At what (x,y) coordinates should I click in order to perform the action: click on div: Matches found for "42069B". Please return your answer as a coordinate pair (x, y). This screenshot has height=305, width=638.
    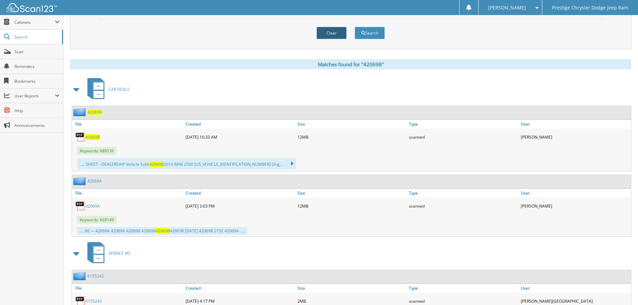
    Looking at the image, I should click on (350, 64).